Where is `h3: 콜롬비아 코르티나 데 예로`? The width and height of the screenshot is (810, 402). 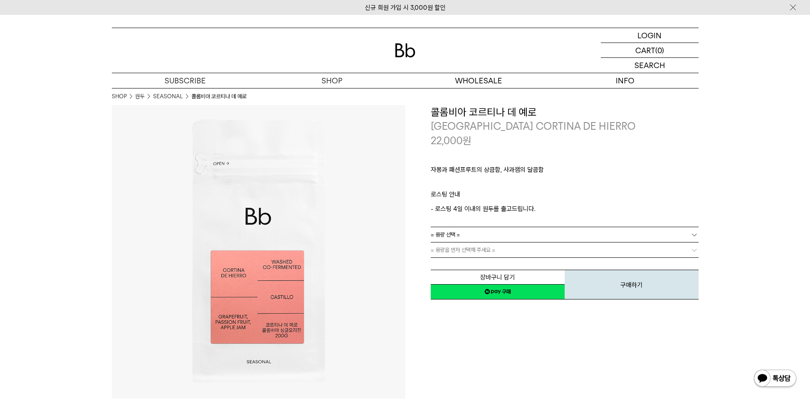 h3: 콜롬비아 코르티나 데 예로 is located at coordinates (565, 112).